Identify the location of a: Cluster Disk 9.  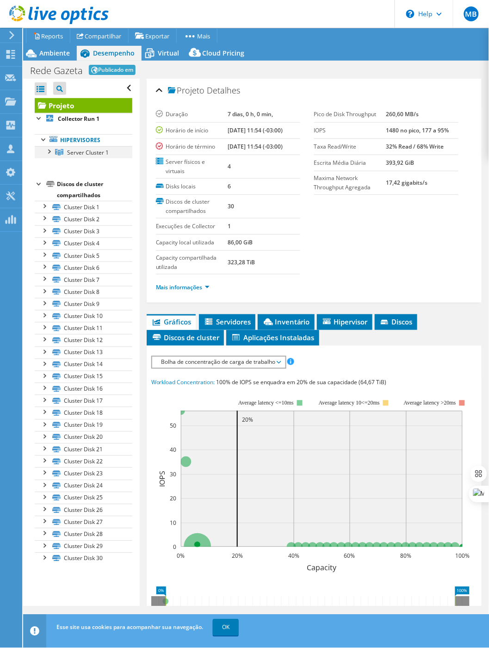
(83, 304).